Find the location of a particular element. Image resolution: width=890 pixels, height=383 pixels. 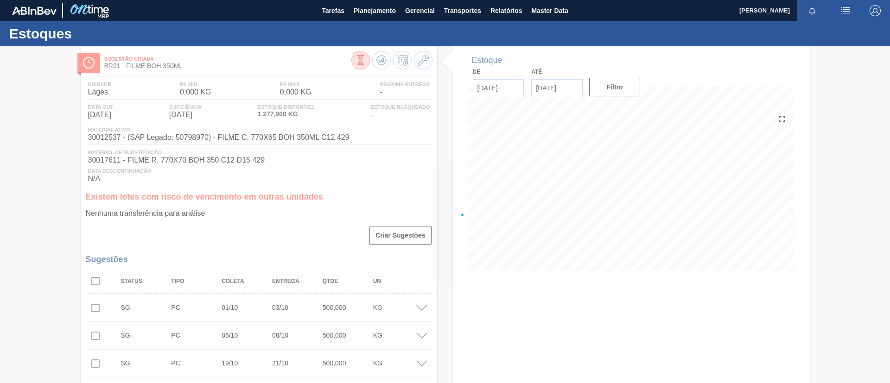

span: Transportes is located at coordinates (463, 11).